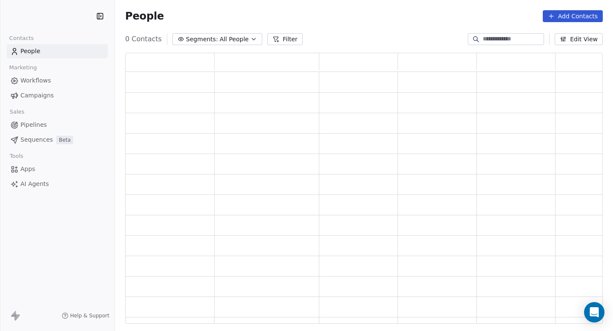  I want to click on span: Segments:, so click(202, 39).